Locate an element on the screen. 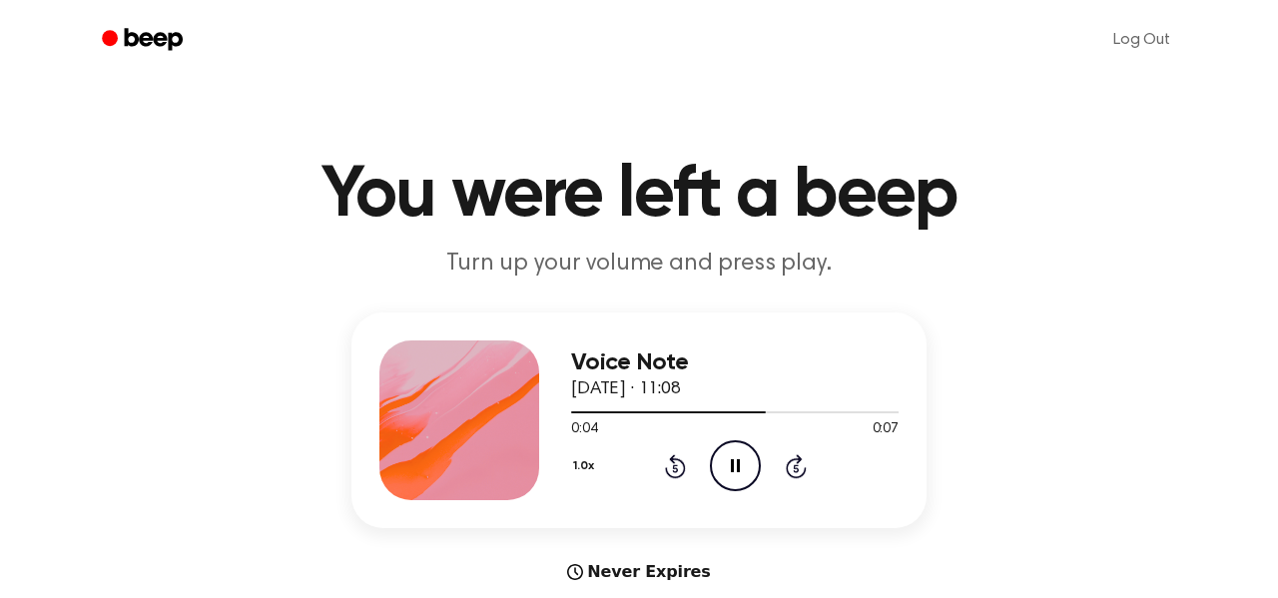 The image size is (1278, 598). p: Turn up your volume and press play. is located at coordinates (639, 264).